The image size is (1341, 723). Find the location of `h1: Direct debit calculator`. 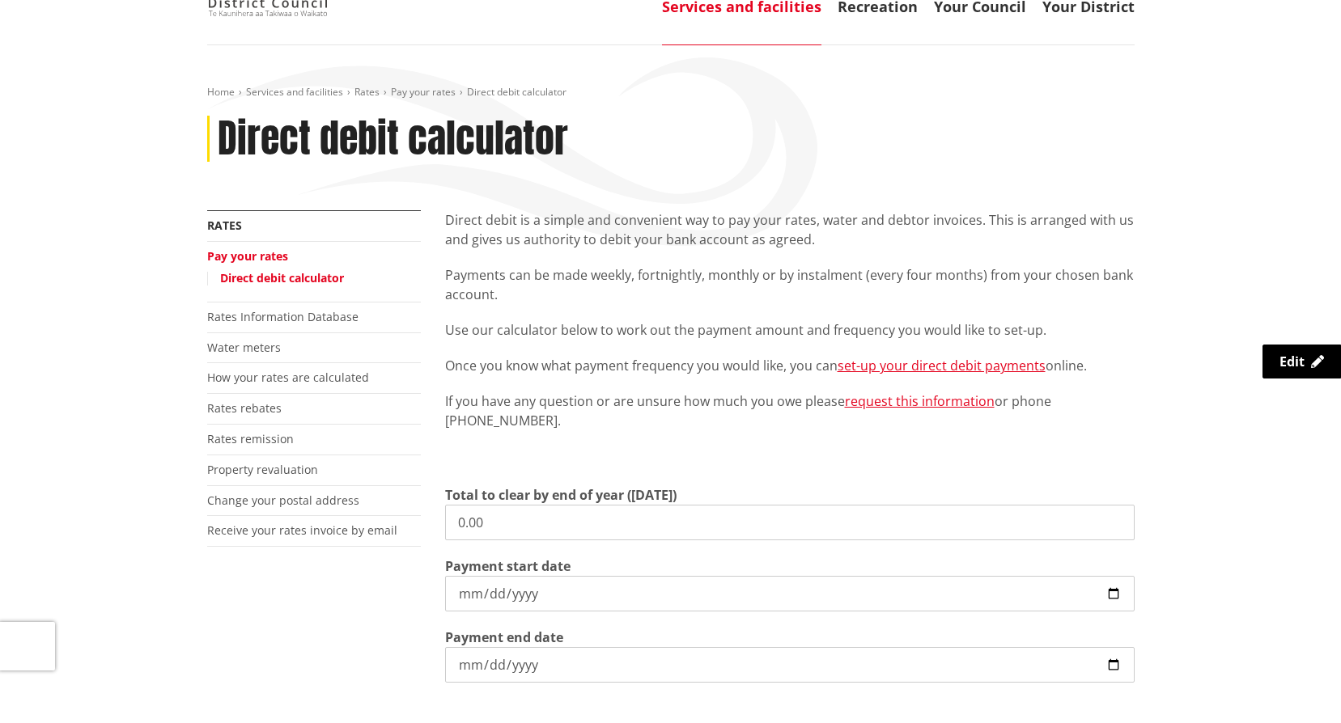

h1: Direct debit calculator is located at coordinates (392, 139).